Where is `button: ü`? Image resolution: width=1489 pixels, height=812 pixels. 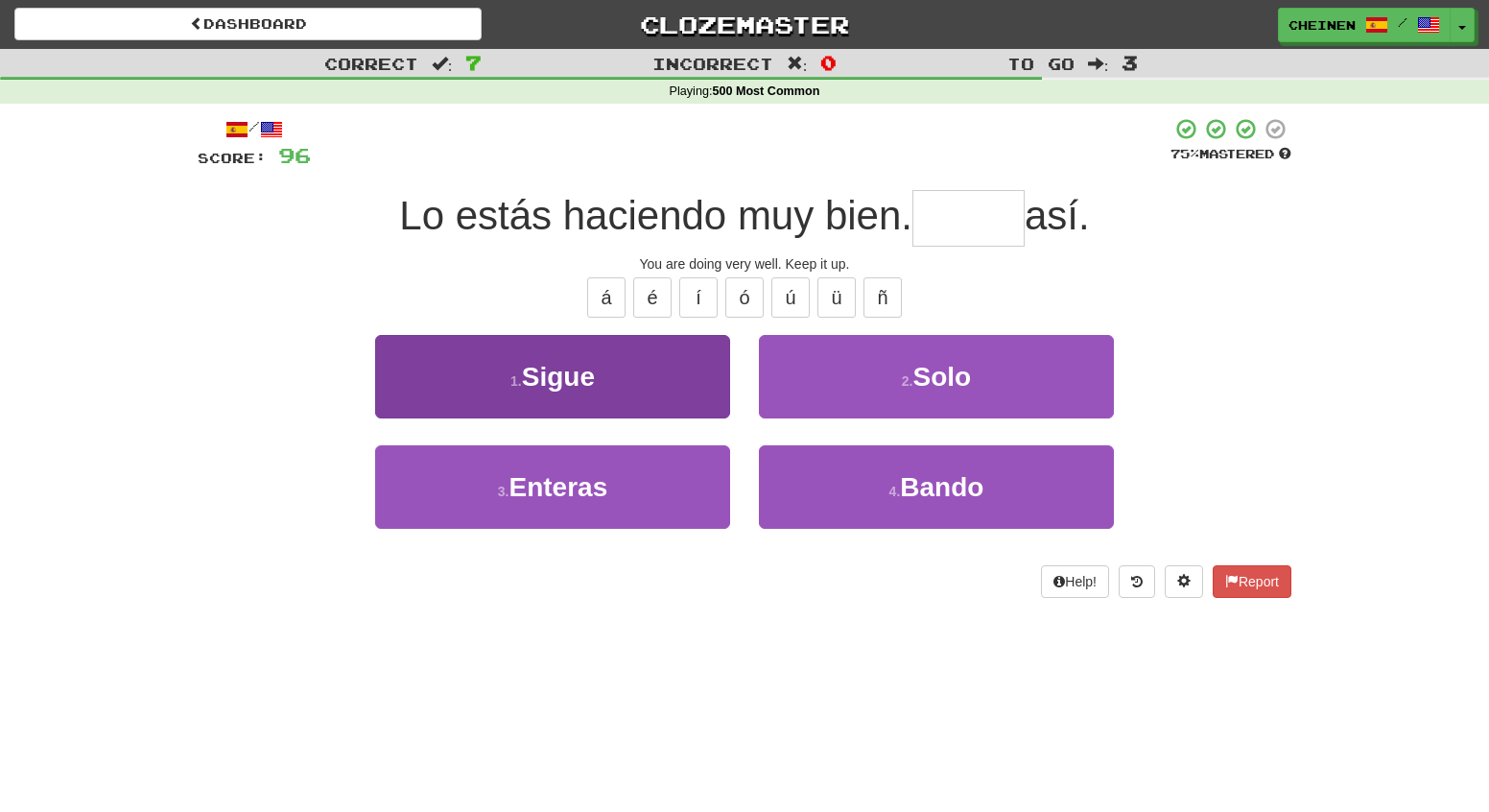
button: ü is located at coordinates (837, 297).